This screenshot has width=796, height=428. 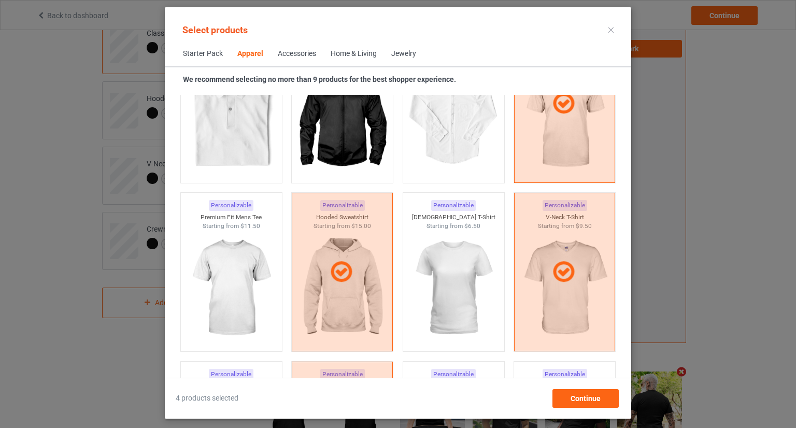 I want to click on strong: We recommend selecting no more than 9 products for the best shopper experience., so click(x=319, y=79).